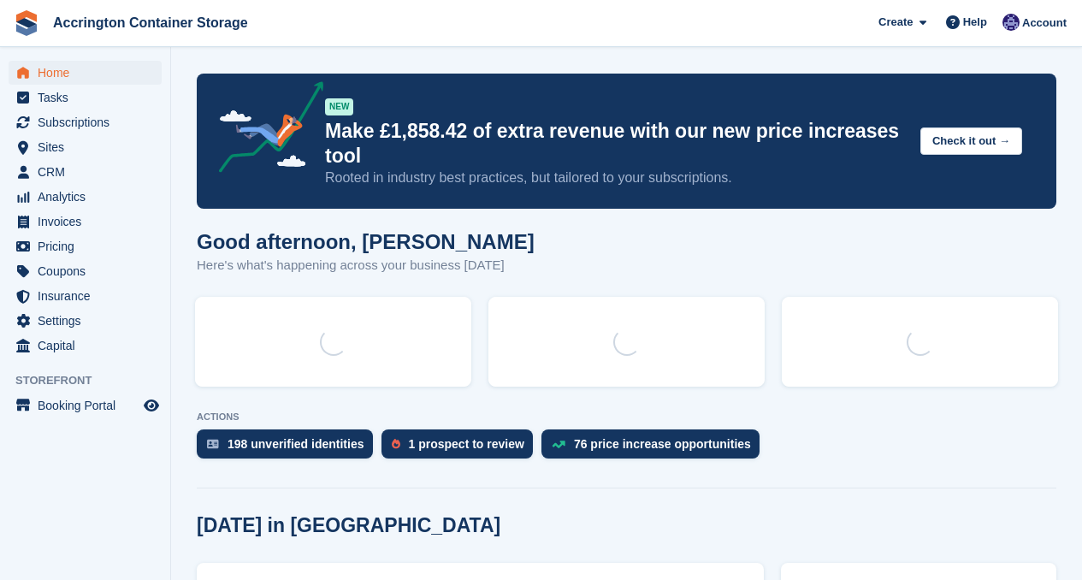 This screenshot has height=580, width=1082. What do you see at coordinates (151, 22) in the screenshot?
I see `a: Accrington Container Storage` at bounding box center [151, 22].